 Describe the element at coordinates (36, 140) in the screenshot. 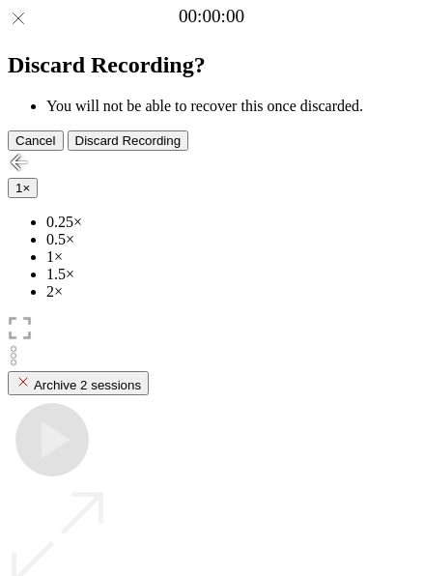

I see `button: Cancel` at that location.